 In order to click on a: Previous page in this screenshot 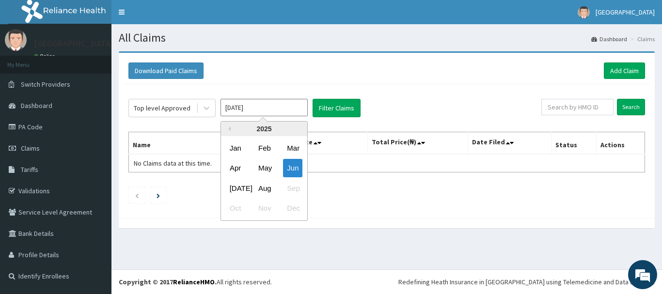, I will do `click(137, 195)`.